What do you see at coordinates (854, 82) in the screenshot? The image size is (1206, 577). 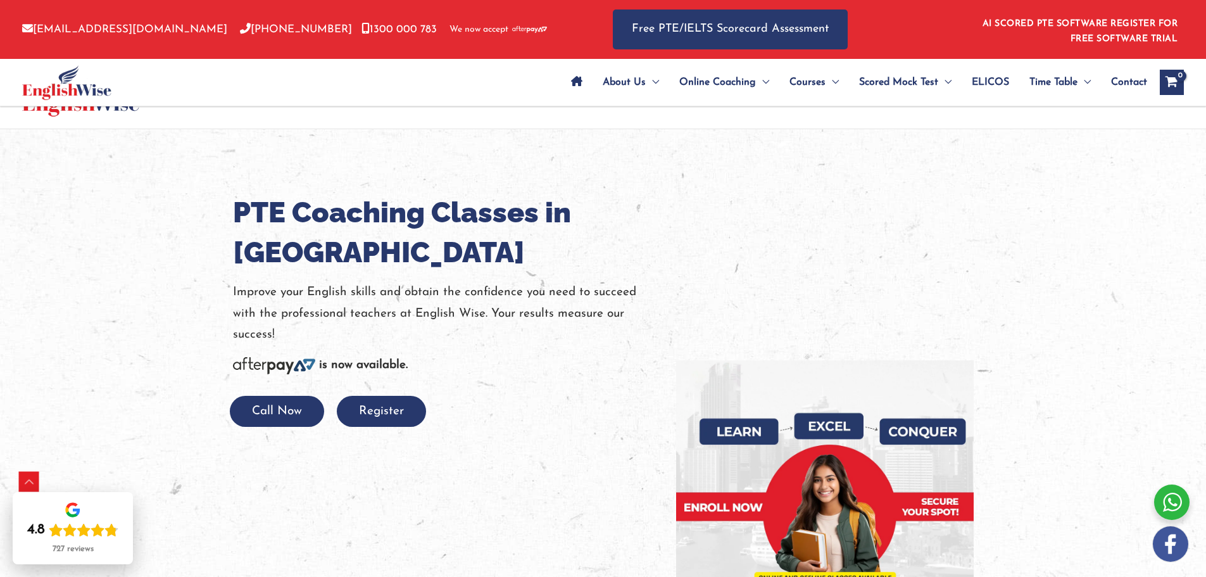 I see `nav: Site Navigation: Main Menu` at bounding box center [854, 82].